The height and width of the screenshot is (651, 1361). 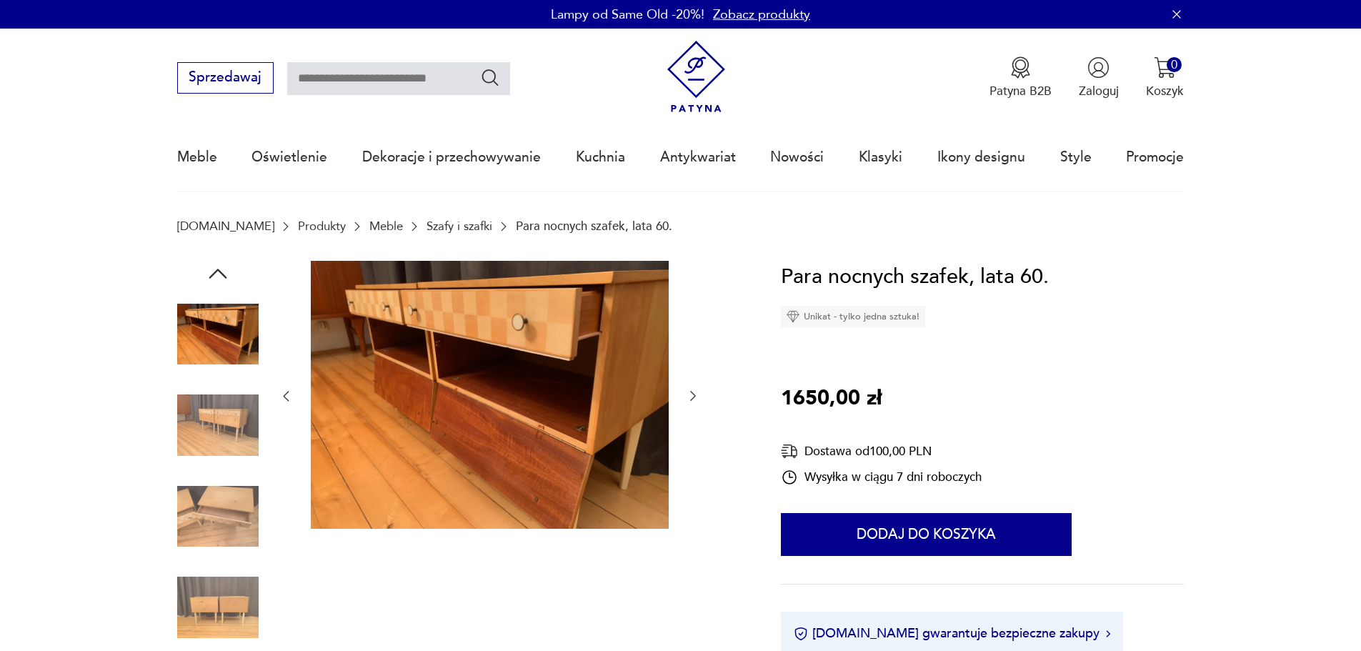 I want to click on a: Promocje, so click(x=1154, y=157).